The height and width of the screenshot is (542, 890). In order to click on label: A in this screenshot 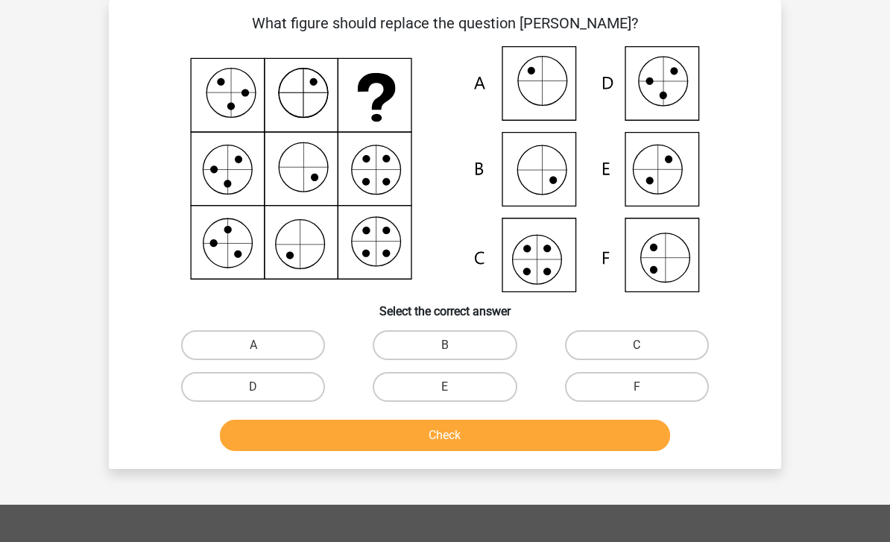, I will do `click(253, 345)`.